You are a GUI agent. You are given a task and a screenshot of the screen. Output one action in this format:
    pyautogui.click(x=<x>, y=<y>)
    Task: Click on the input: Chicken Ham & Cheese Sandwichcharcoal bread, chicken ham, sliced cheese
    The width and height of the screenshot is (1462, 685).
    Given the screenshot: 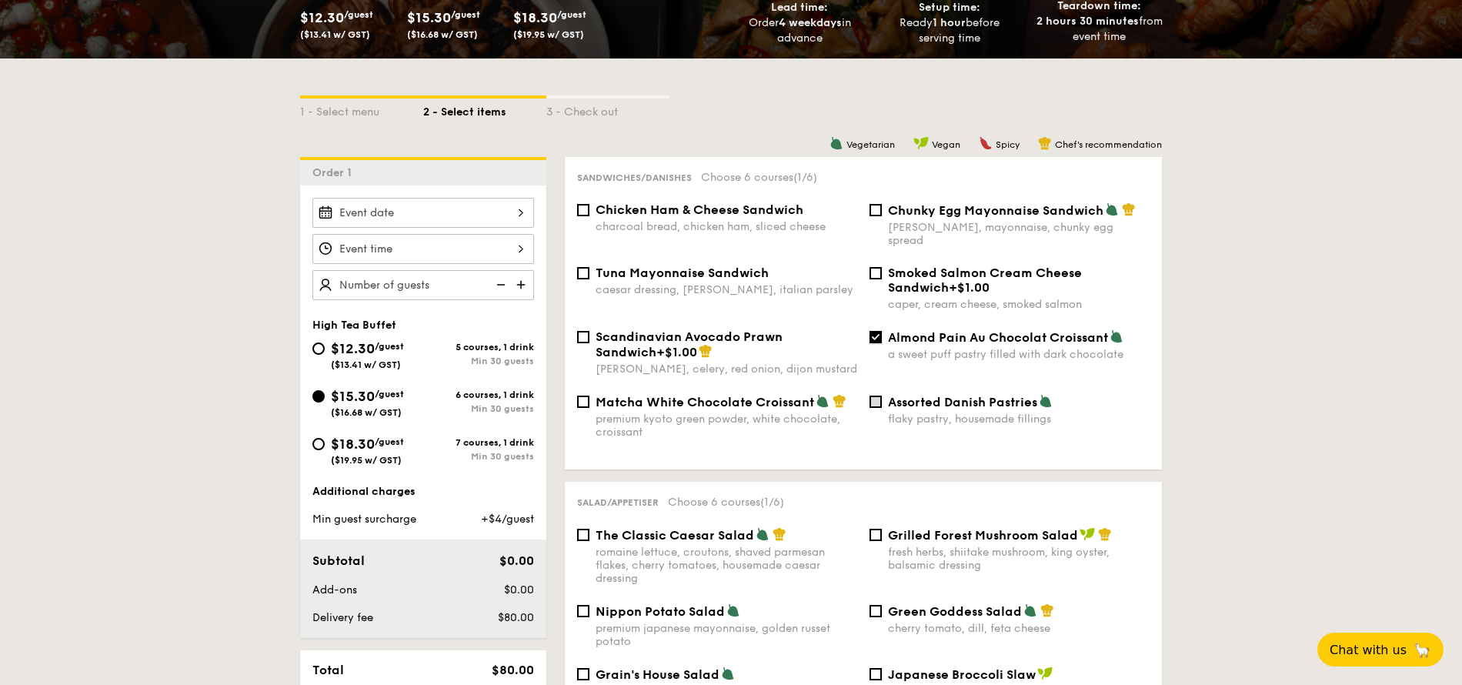 What is the action you would take?
    pyautogui.click(x=583, y=210)
    